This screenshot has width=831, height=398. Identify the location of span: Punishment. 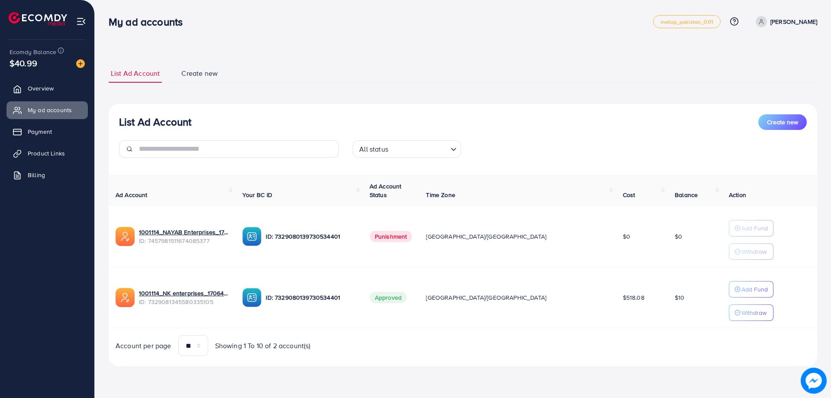
(391, 236).